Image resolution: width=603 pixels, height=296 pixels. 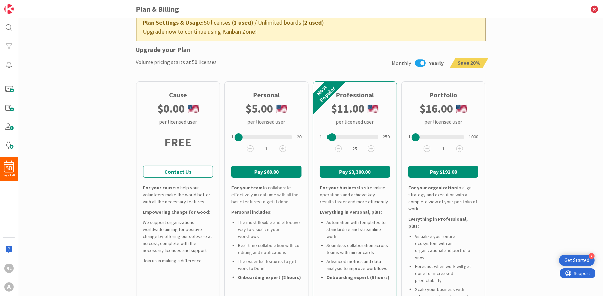 What do you see at coordinates (22, 5) in the screenshot?
I see `span: Support` at bounding box center [22, 5].